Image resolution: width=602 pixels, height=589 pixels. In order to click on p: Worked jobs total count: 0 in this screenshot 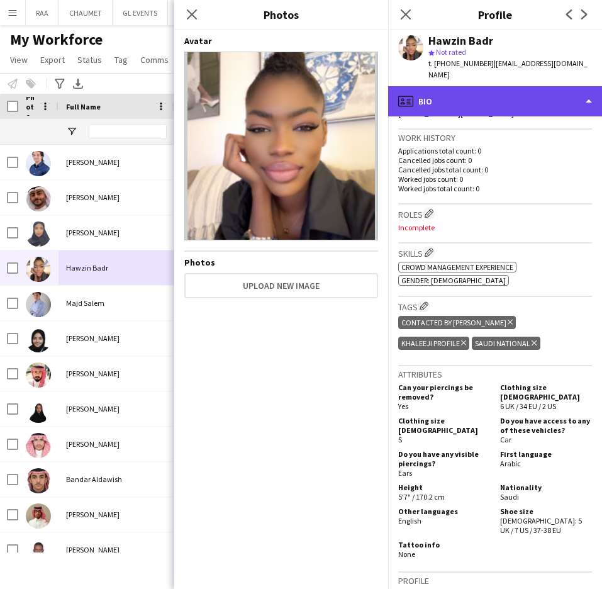, I will do `click(495, 188)`.